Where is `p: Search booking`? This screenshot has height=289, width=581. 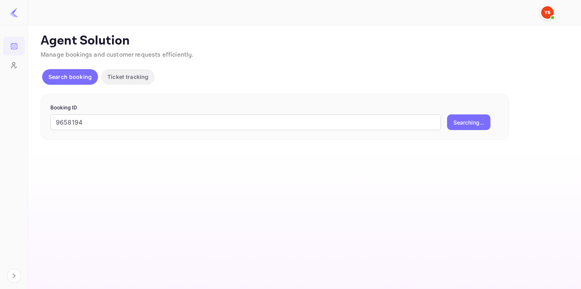 p: Search booking is located at coordinates (70, 76).